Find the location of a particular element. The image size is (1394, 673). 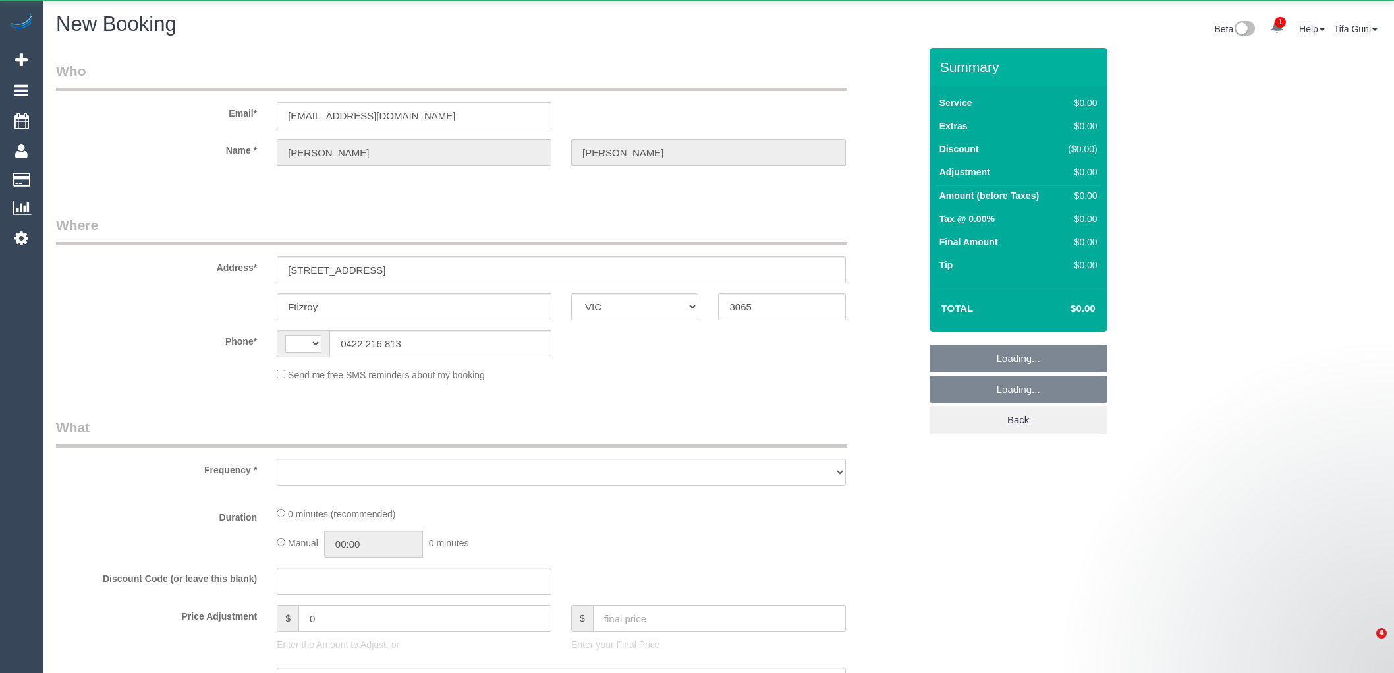

h3: Summary is located at coordinates (1021, 67).